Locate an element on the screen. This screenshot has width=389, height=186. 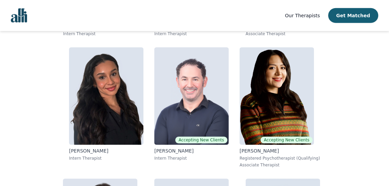
img: Luisa_Diaz Flores is located at coordinates (276, 96).